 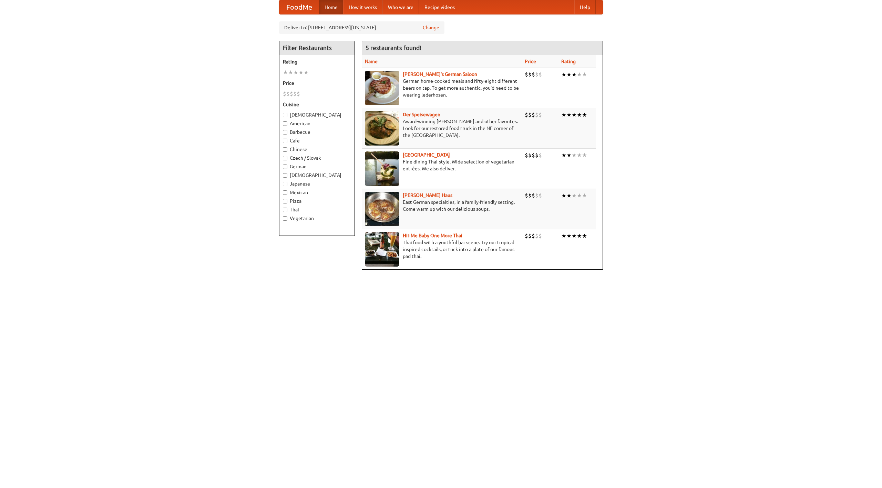 I want to click on label: Czech / Slovak, so click(x=317, y=158).